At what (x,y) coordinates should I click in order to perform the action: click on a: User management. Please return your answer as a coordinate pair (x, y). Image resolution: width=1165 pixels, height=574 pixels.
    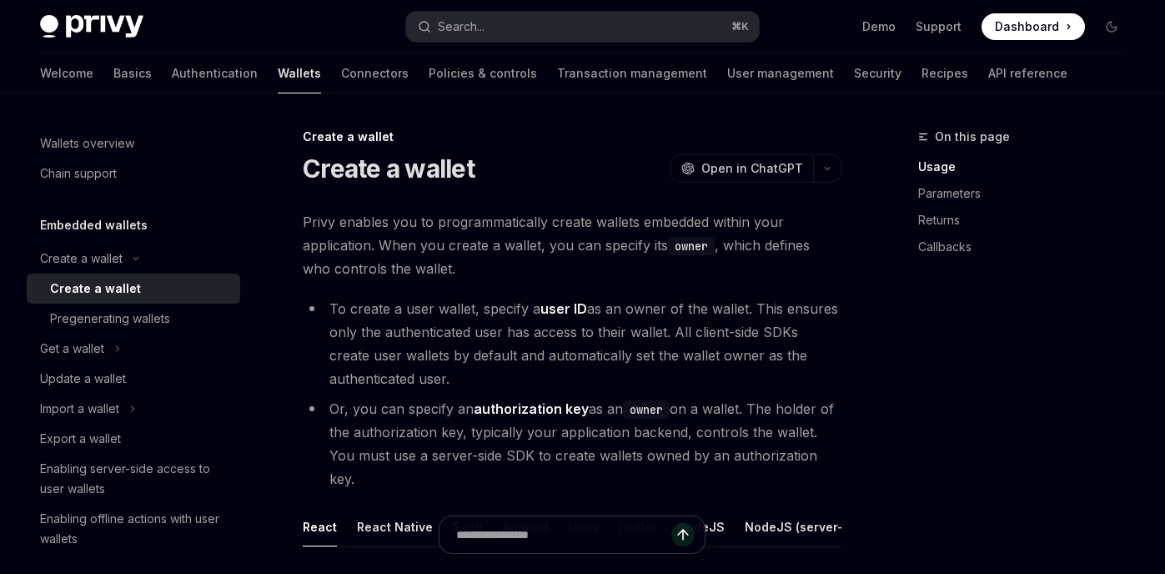
    Looking at the image, I should click on (781, 73).